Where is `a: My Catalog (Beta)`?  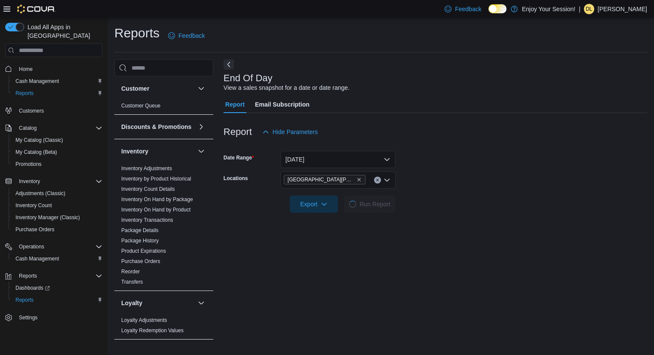
a: My Catalog (Beta) is located at coordinates (36, 152).